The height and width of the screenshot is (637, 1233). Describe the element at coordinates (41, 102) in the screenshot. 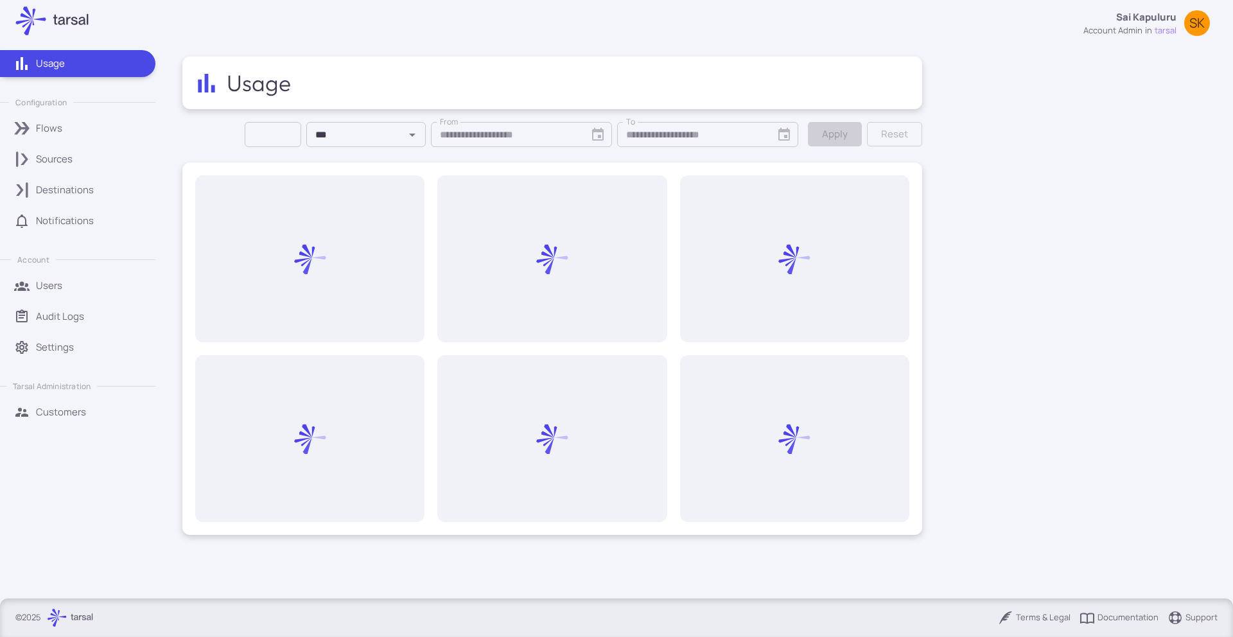

I see `p: Configuration` at that location.